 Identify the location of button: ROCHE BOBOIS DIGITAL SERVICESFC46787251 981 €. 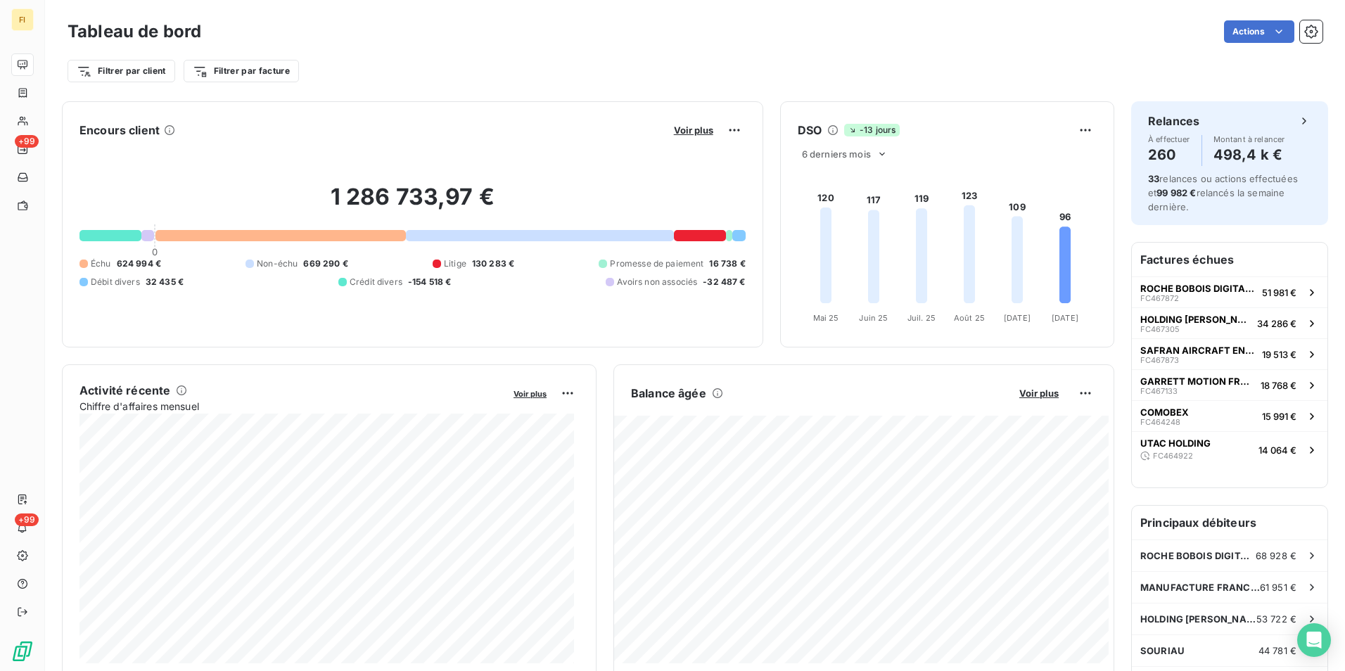
(1229, 292).